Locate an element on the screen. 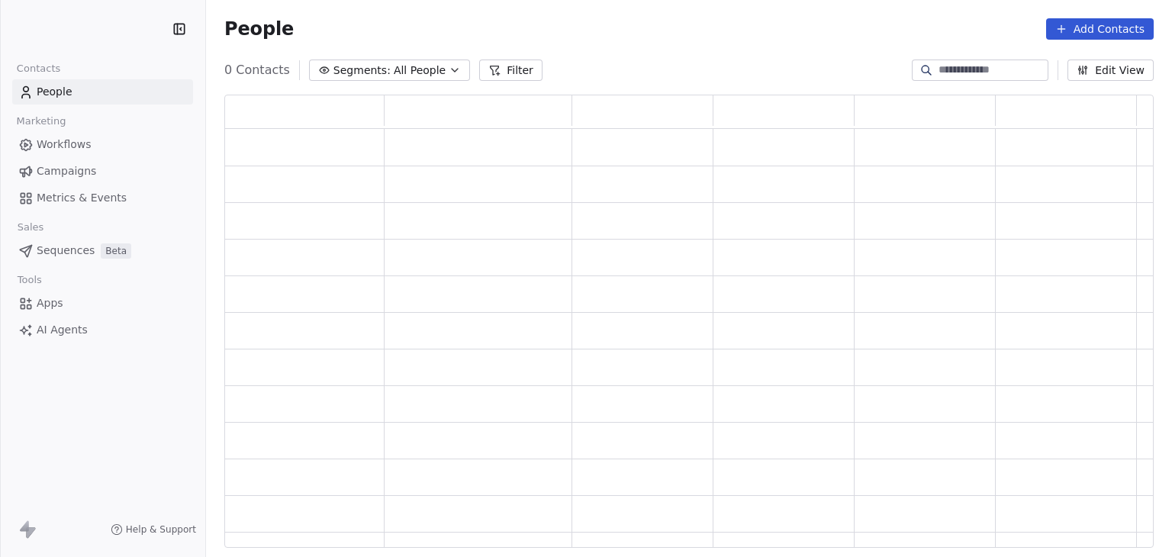 The height and width of the screenshot is (557, 1172). button: Edit View is located at coordinates (1110, 70).